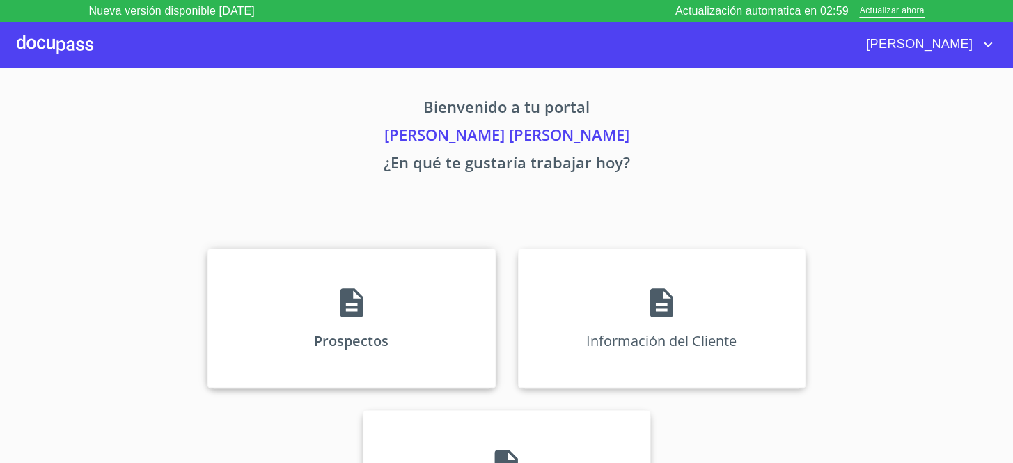 The height and width of the screenshot is (463, 1013). What do you see at coordinates (507, 165) in the screenshot?
I see `p: ¿En qué te gustaría trabajar hoy?` at bounding box center [507, 165].